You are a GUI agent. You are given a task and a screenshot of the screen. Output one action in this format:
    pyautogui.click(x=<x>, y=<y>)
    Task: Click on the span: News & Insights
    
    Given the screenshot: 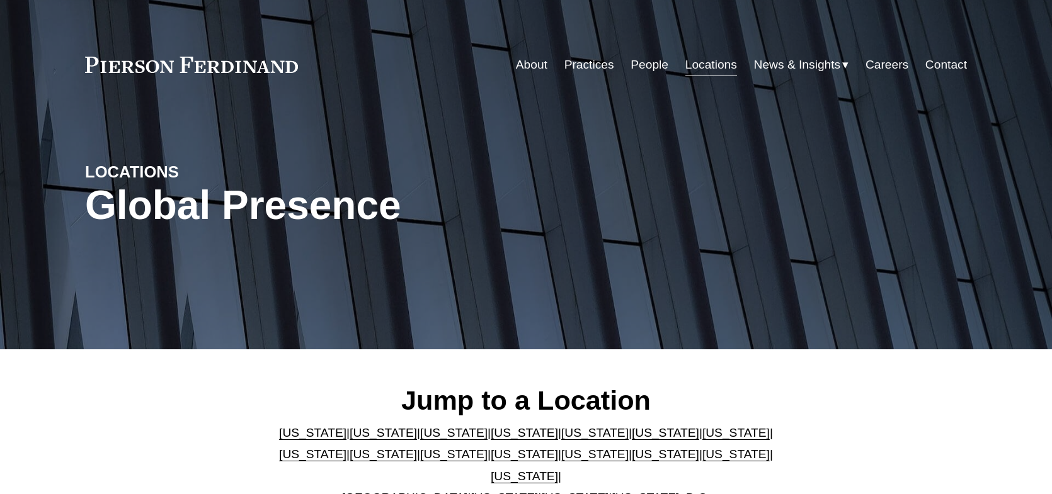 What is the action you would take?
    pyautogui.click(x=797, y=65)
    